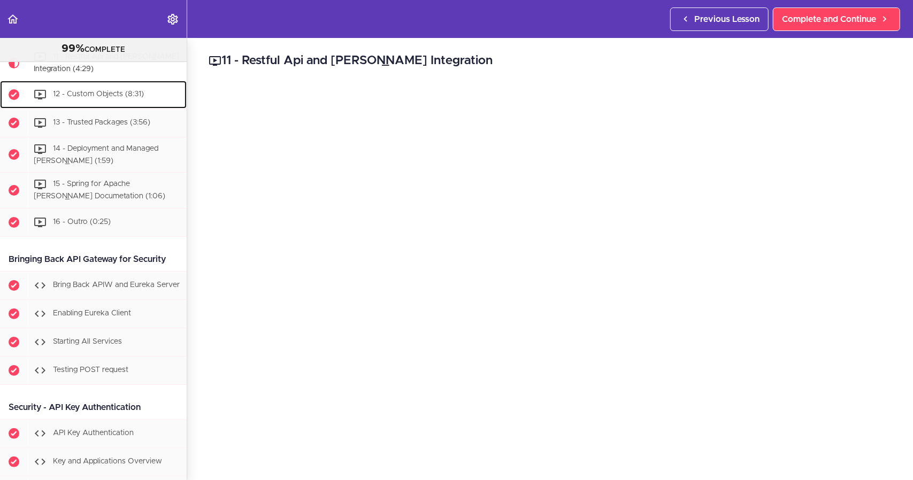  I want to click on span: 12 - Custom Objects (8:31), so click(98, 94).